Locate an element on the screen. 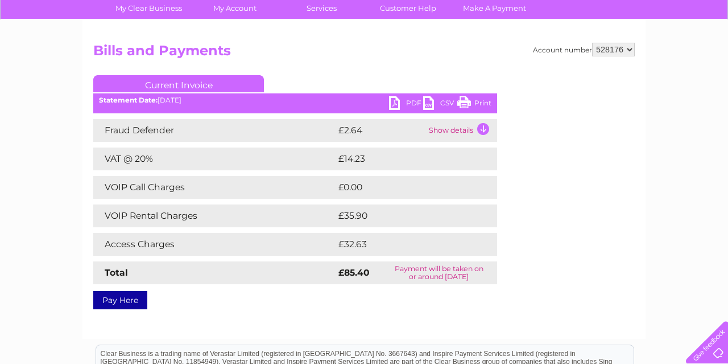 This screenshot has width=728, height=364. td: £2.64 is located at coordinates (381, 130).